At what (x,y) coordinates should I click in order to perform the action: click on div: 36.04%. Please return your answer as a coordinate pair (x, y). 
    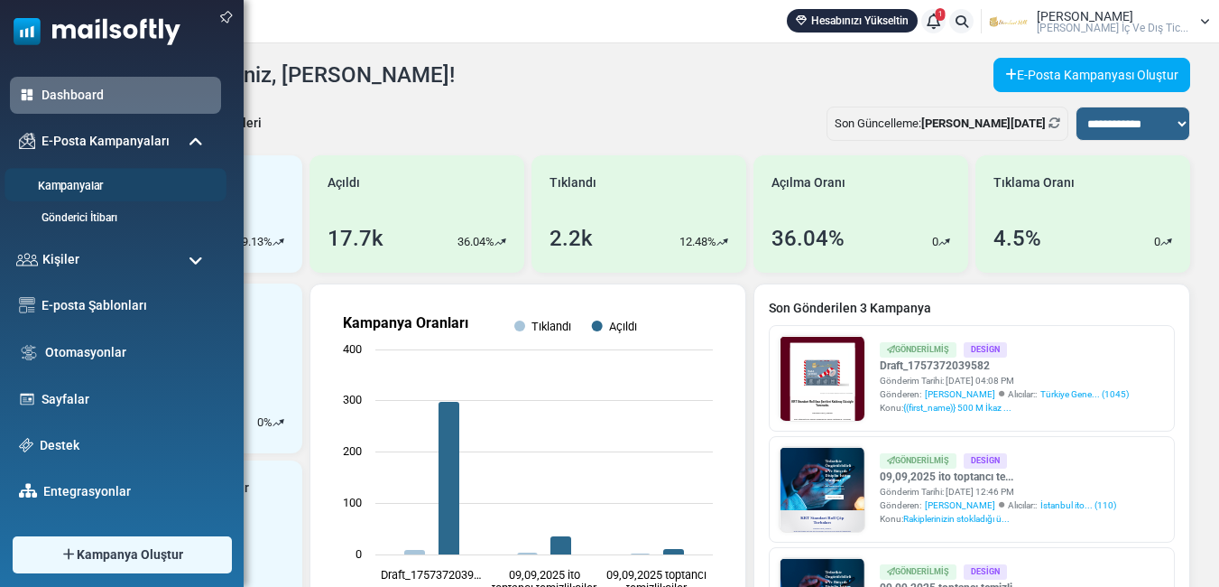
    Looking at the image, I should click on (808, 238).